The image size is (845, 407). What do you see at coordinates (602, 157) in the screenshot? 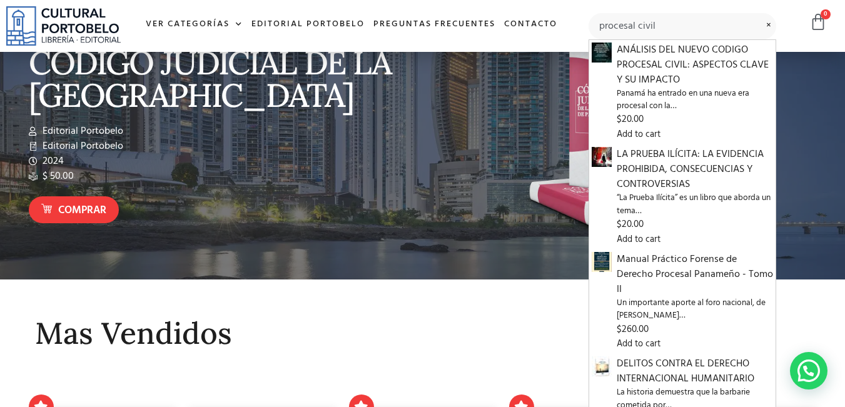
I see `img: 81Xhe+lqSeL._SY466_` at bounding box center [602, 157].